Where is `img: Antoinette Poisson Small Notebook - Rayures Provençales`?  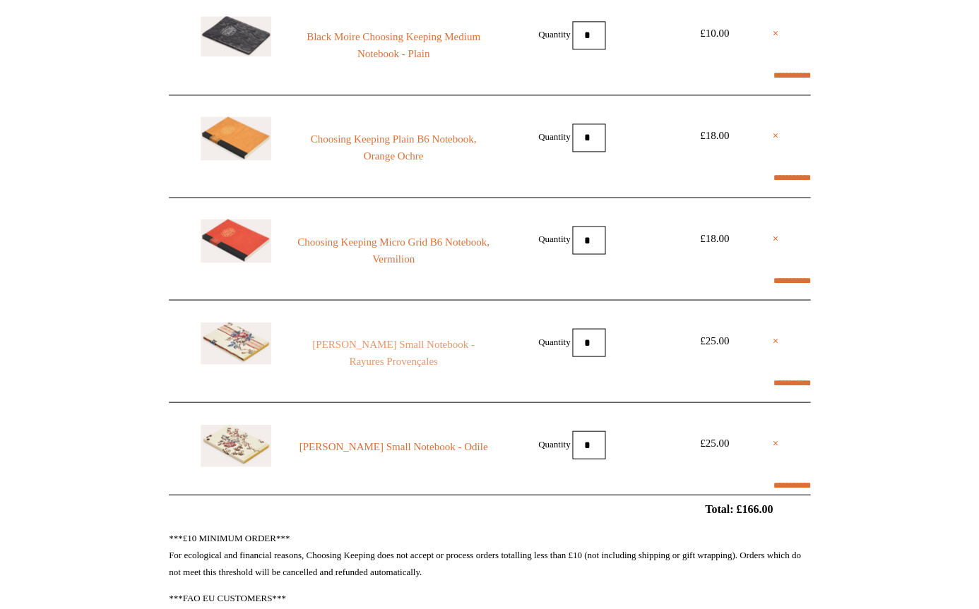 img: Antoinette Poisson Small Notebook - Rayures Provençales is located at coordinates (236, 343).